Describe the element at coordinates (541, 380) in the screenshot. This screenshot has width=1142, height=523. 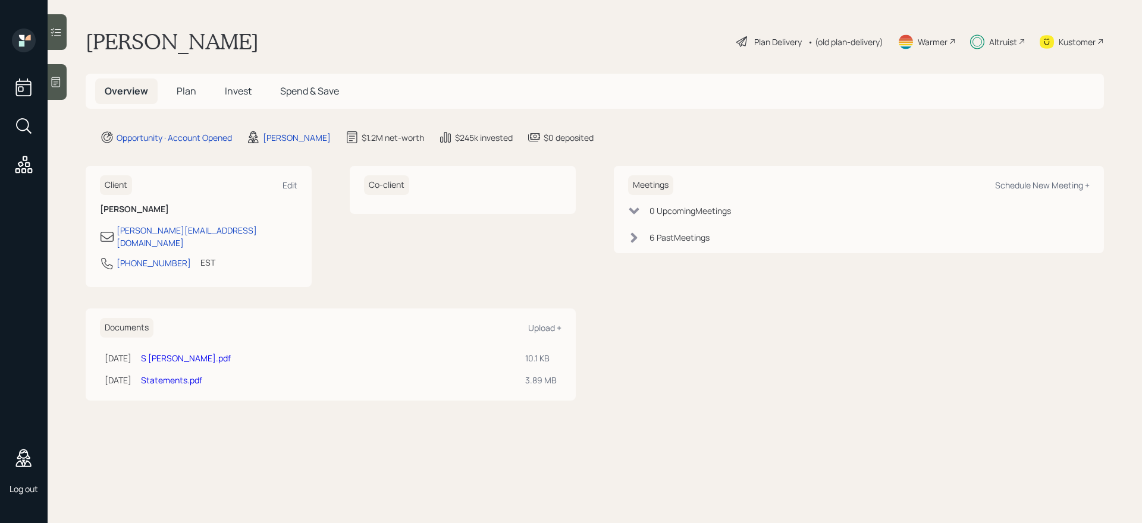
I see `div: 3.89 MB` at that location.